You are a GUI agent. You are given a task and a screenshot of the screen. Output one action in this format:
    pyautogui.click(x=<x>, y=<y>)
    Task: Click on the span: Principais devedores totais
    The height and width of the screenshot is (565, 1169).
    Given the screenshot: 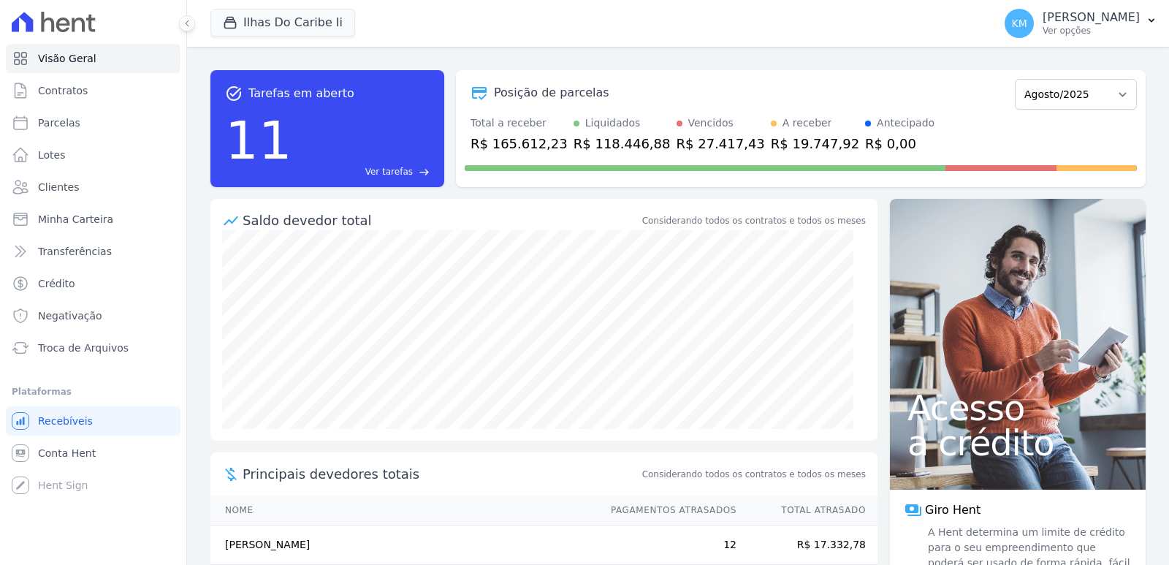 What is the action you would take?
    pyautogui.click(x=440, y=473)
    